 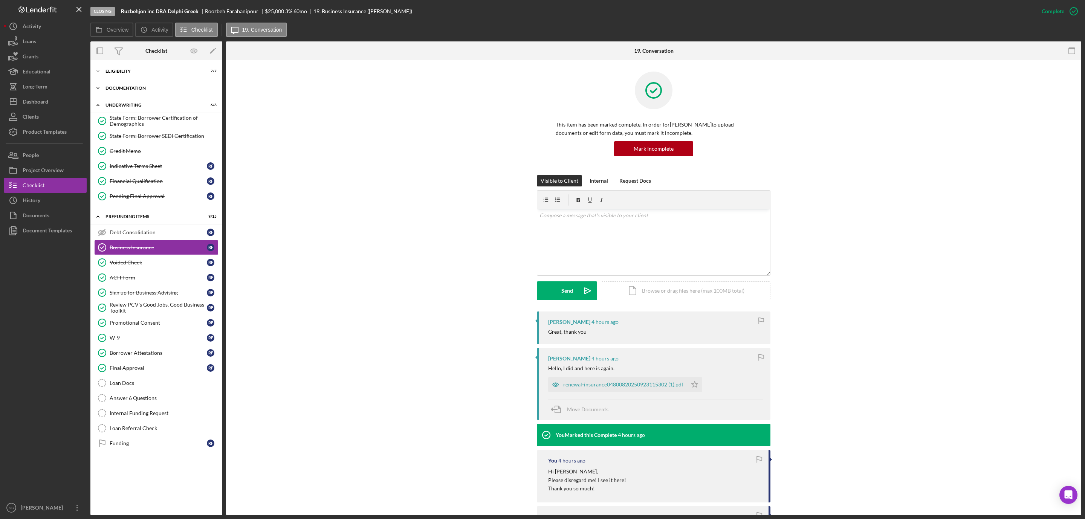 I want to click on a: Financial QualificationRF, so click(x=156, y=181).